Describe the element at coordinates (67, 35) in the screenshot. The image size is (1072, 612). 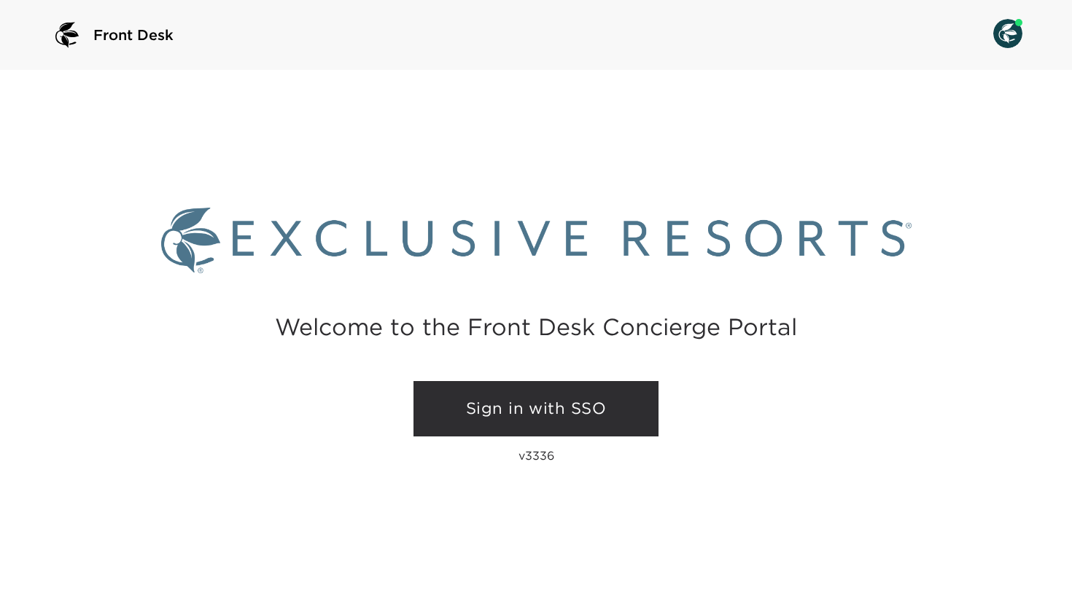
I see `img: logo` at that location.